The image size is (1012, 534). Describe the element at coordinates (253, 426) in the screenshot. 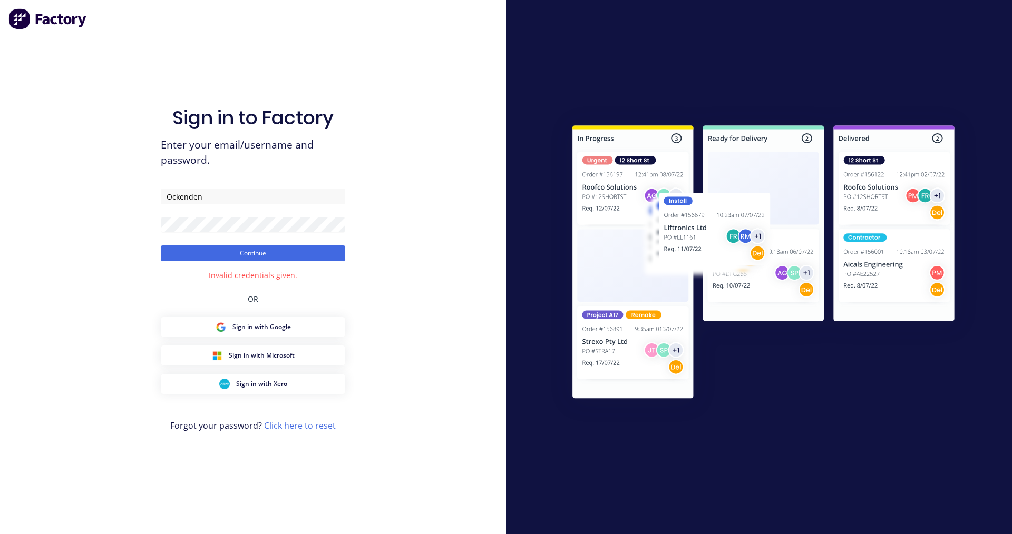

I see `span: Forgot your password?` at that location.